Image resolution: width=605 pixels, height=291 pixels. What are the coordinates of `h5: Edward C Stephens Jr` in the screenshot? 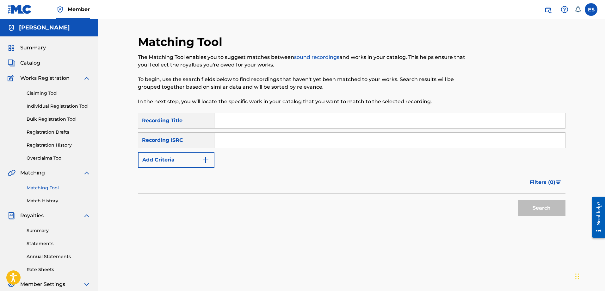 It's located at (44, 28).